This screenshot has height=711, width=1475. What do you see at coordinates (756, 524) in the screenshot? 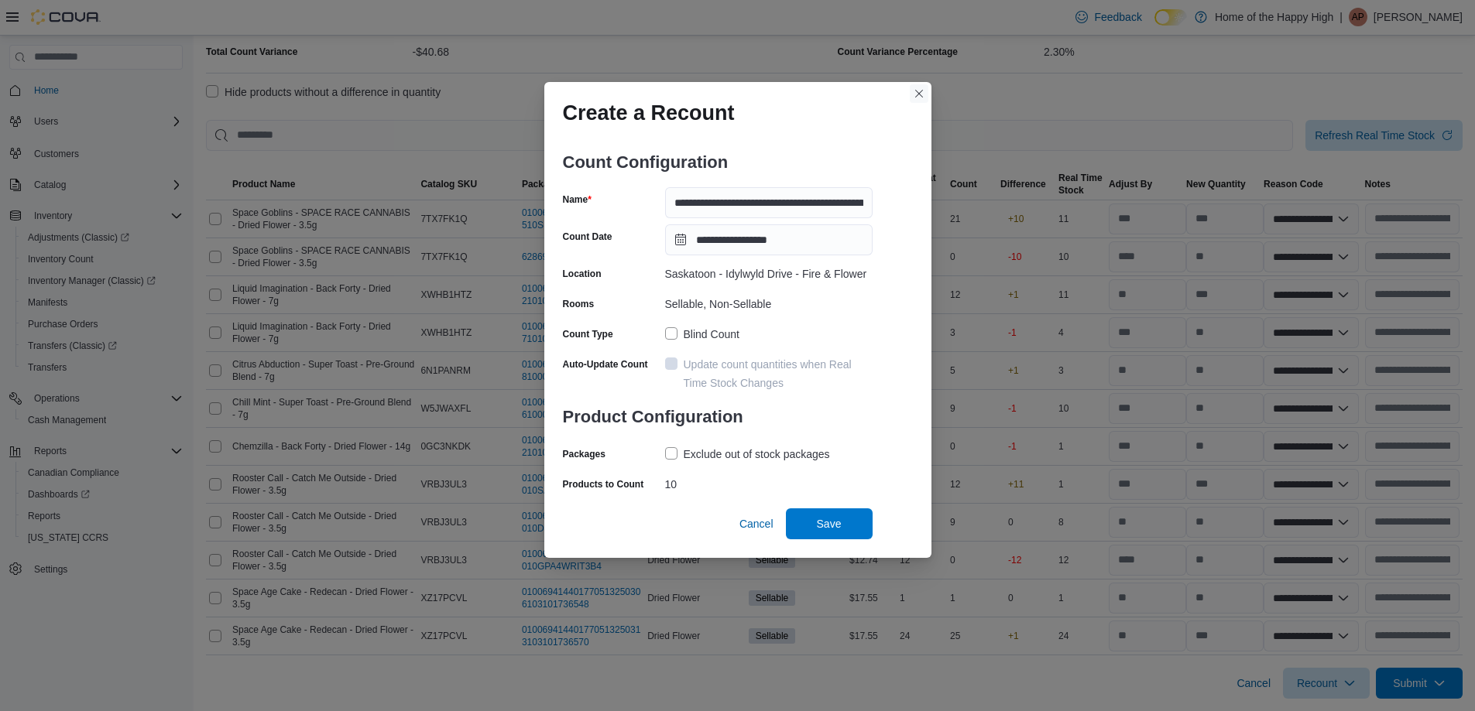
I see `button: Cancel` at bounding box center [756, 524].